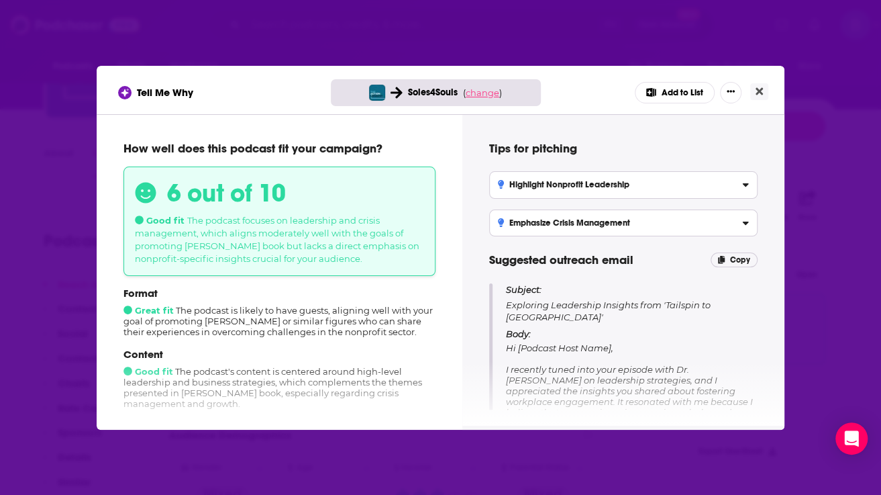 The width and height of the screenshot is (881, 495). What do you see at coordinates (226, 193) in the screenshot?
I see `h3: 6 out of 10` at bounding box center [226, 193].